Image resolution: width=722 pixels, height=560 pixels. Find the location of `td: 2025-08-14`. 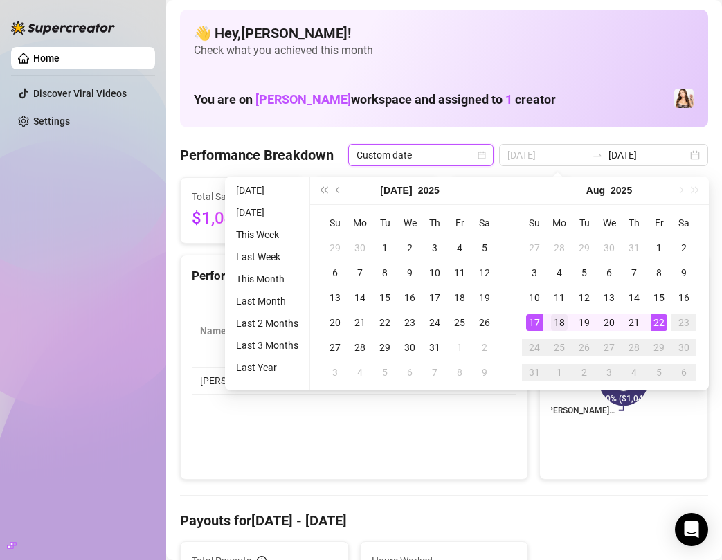

td: 2025-08-14 is located at coordinates (634, 298).